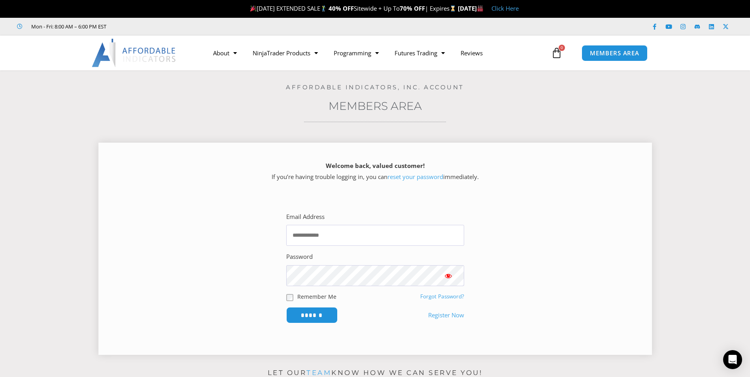 This screenshot has height=377, width=750. Describe the element at coordinates (614, 53) in the screenshot. I see `a: MEMBERS AREA` at that location.